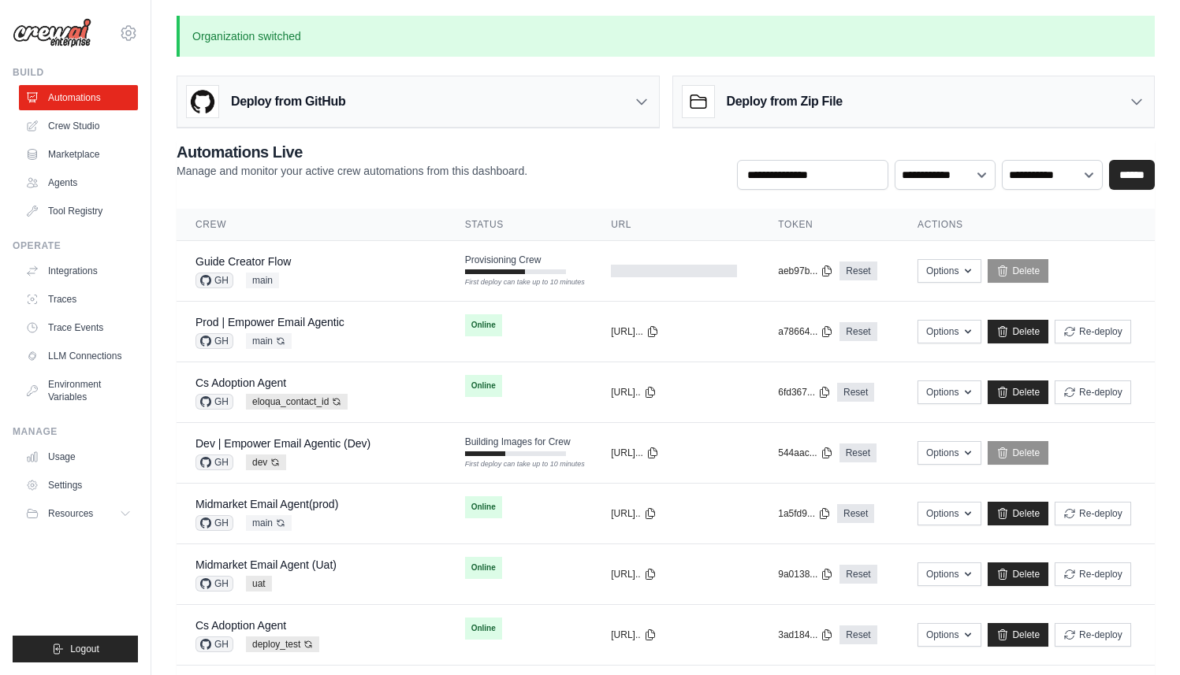 Image resolution: width=1180 pixels, height=675 pixels. What do you see at coordinates (52, 33) in the screenshot?
I see `img: Logo` at bounding box center [52, 33].